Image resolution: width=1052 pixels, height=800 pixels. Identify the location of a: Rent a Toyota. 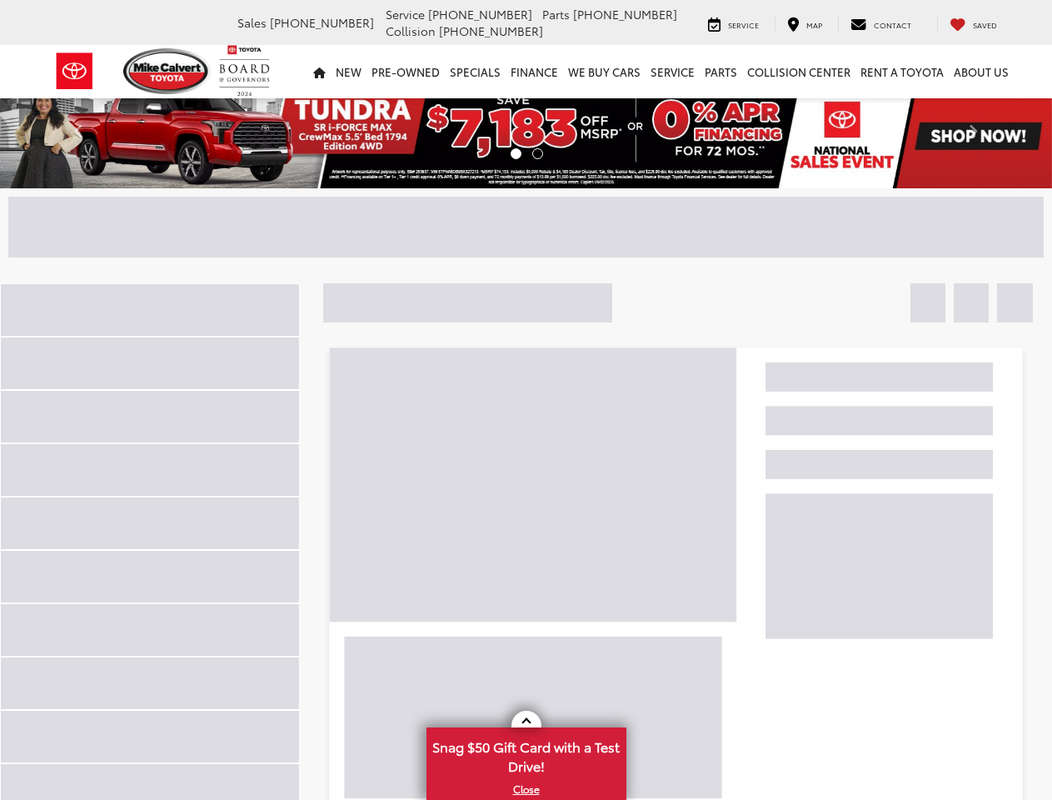
(902, 72).